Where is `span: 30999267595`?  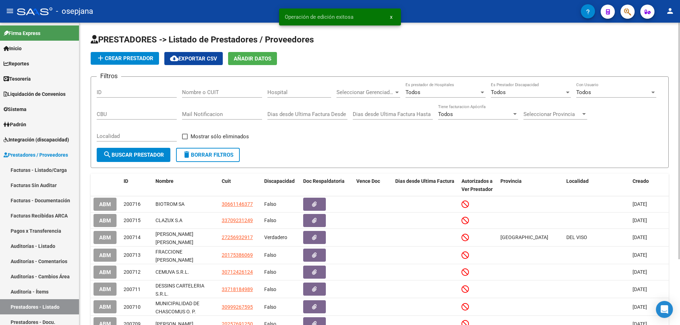
span: 30999267595 is located at coordinates (237, 307).